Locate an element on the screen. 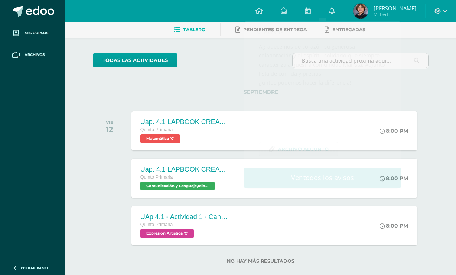  a: Ver todos los avisos is located at coordinates (322, 178).